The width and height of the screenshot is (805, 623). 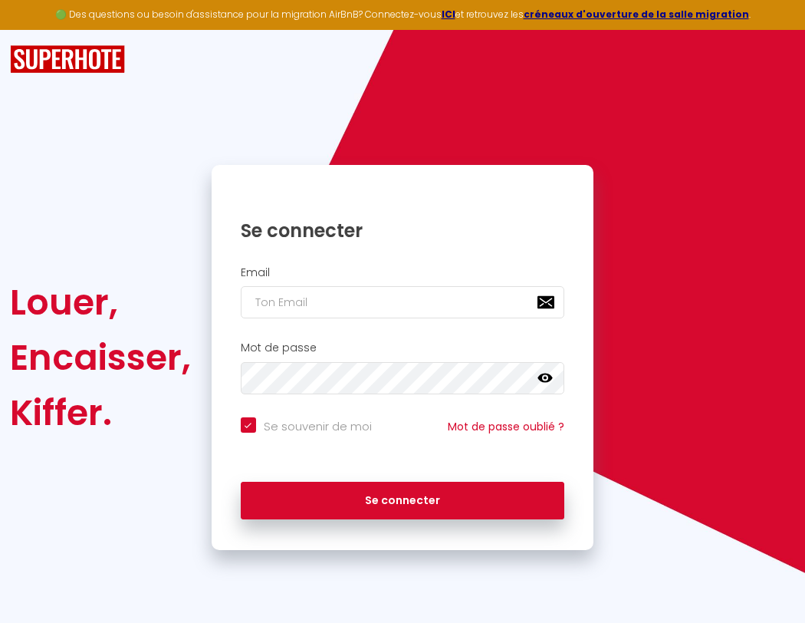 What do you see at coordinates (403, 272) in the screenshot?
I see `h2: Email` at bounding box center [403, 272].